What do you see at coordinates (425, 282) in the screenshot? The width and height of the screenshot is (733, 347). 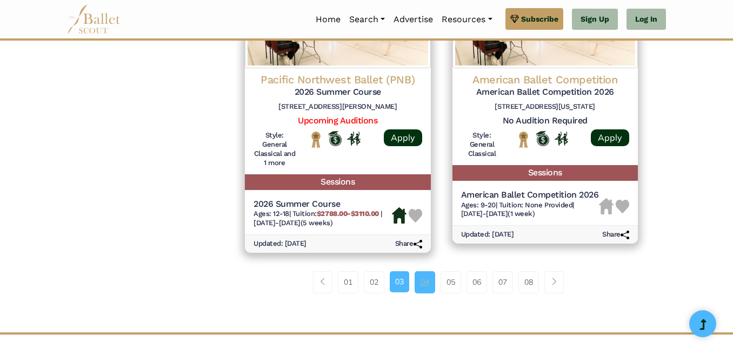 I see `a: 04` at bounding box center [425, 282].